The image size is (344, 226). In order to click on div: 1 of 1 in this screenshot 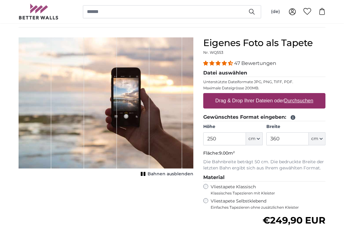, I will do `click(106, 108)`.